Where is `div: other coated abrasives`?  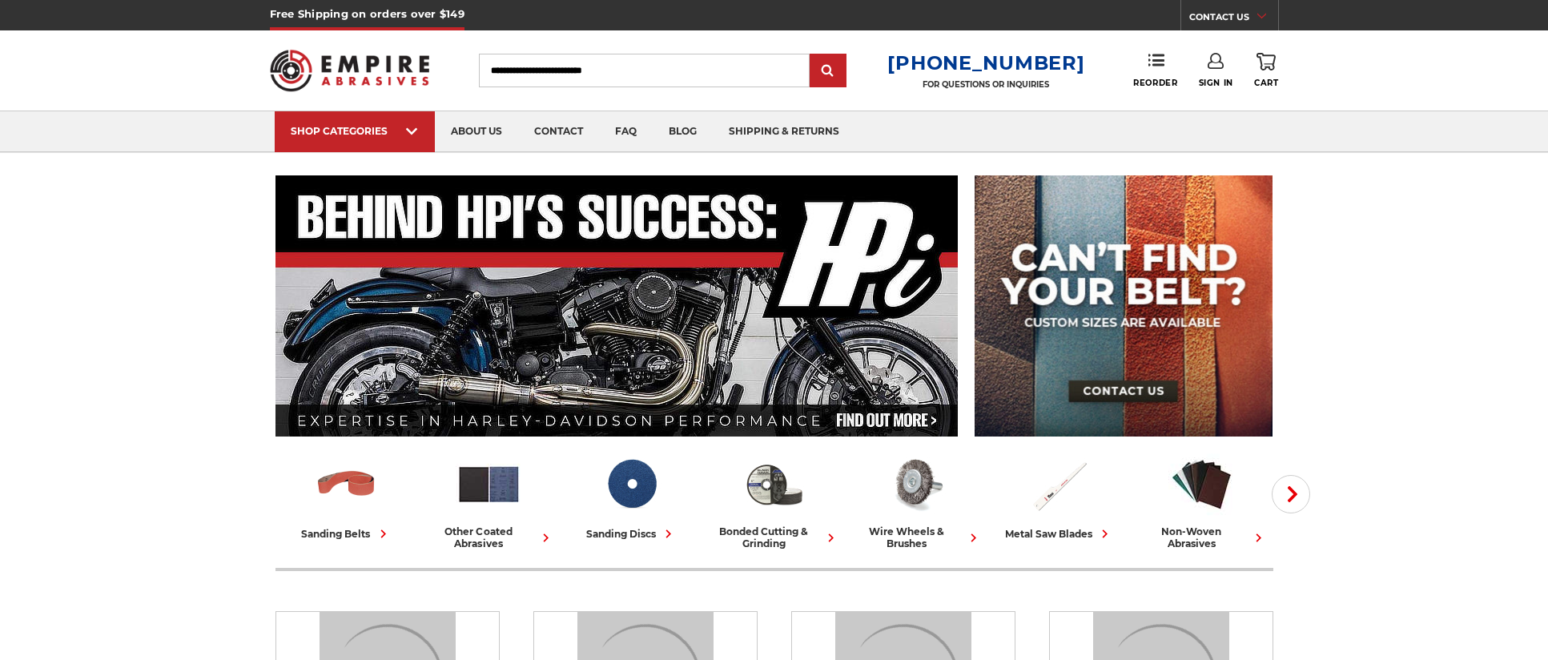 div: other coated abrasives is located at coordinates (489, 537).